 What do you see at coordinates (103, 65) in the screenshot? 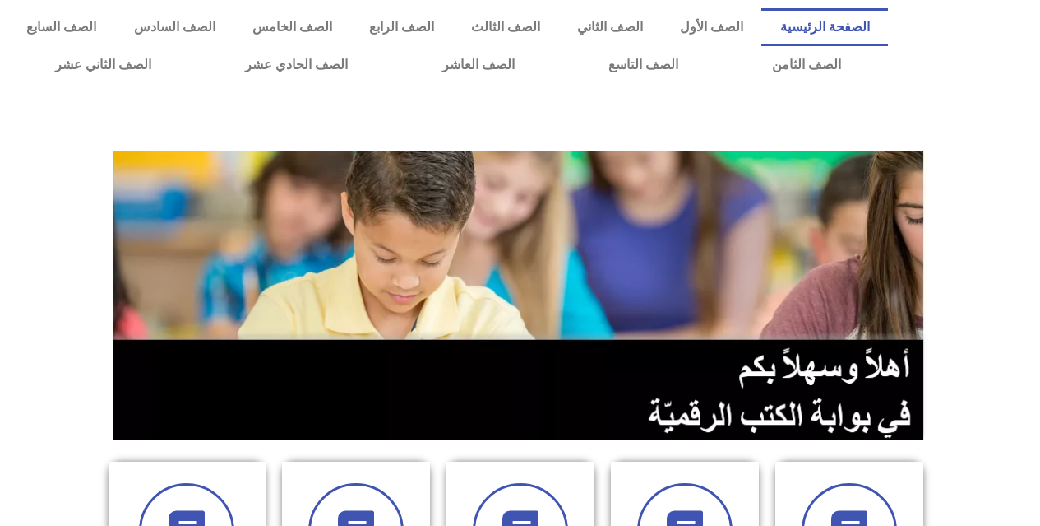
I see `a: الصف الثاني عشر` at bounding box center [103, 65].